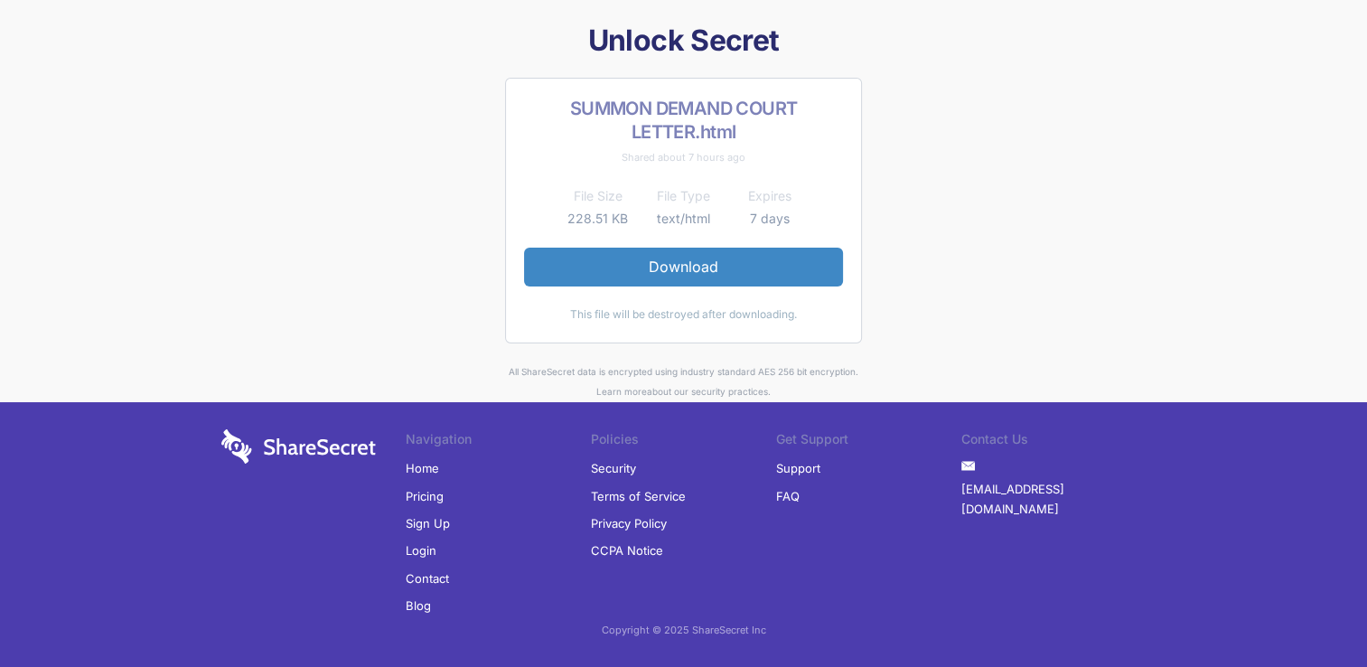 Image resolution: width=1367 pixels, height=667 pixels. What do you see at coordinates (683, 219) in the screenshot?
I see `td: text/html` at bounding box center [683, 219].